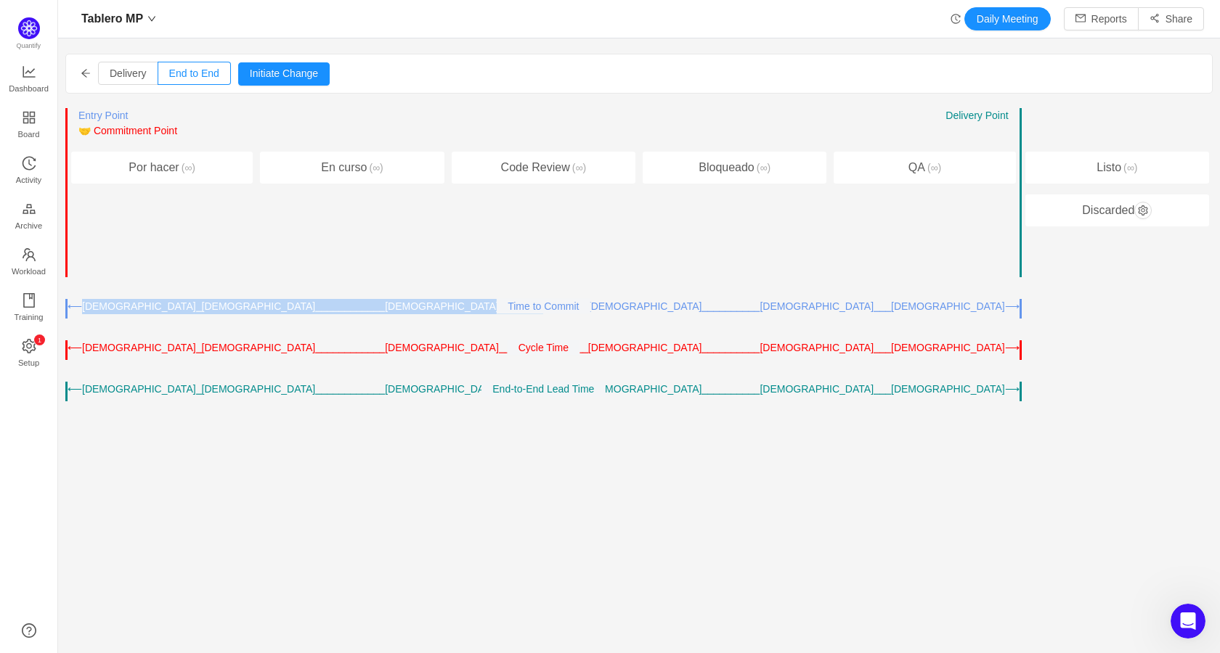 The width and height of the screenshot is (1220, 653). Describe the element at coordinates (112, 19) in the screenshot. I see `span: Tablero MP` at that location.